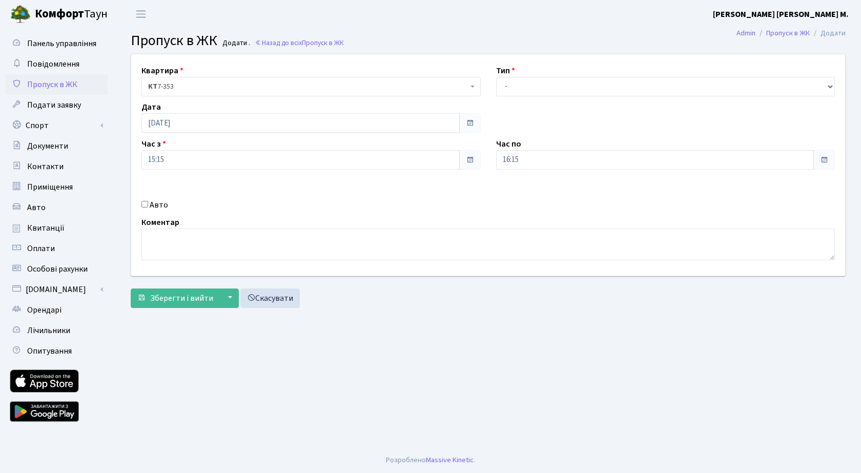 The width and height of the screenshot is (861, 473). I want to click on span: Зберегти і вийти, so click(181, 298).